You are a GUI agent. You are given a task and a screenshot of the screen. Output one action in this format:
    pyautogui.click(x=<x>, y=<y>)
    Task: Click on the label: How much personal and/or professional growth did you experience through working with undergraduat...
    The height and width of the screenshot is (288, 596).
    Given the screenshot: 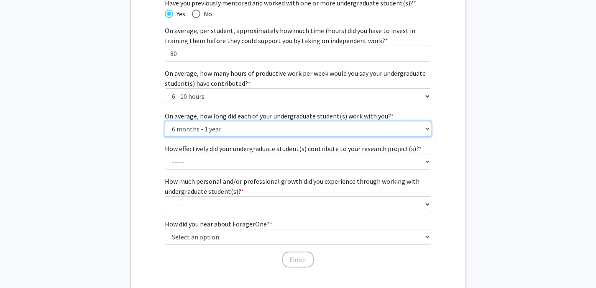 What is the action you would take?
    pyautogui.click(x=298, y=186)
    